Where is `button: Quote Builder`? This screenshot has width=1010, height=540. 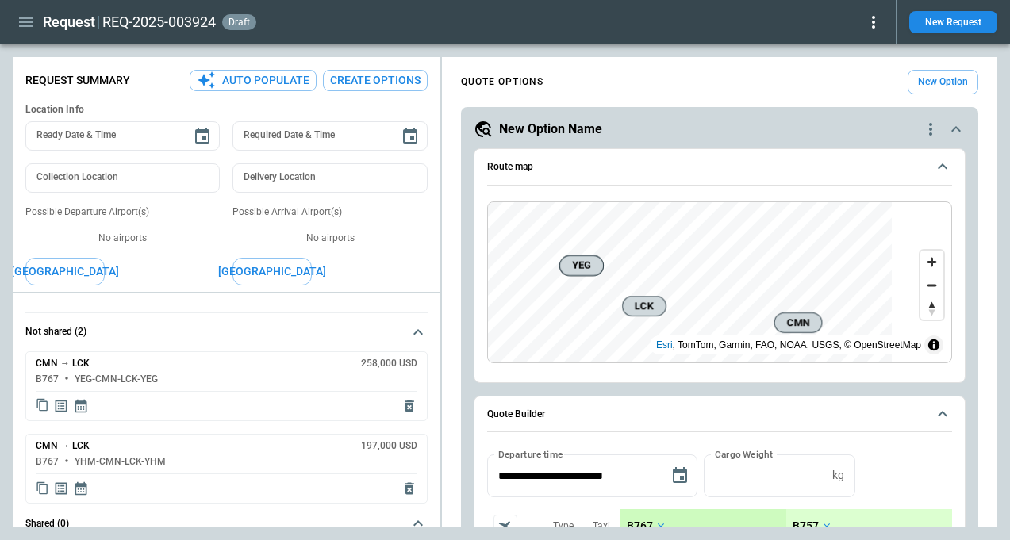 button: Quote Builder is located at coordinates (719, 415).